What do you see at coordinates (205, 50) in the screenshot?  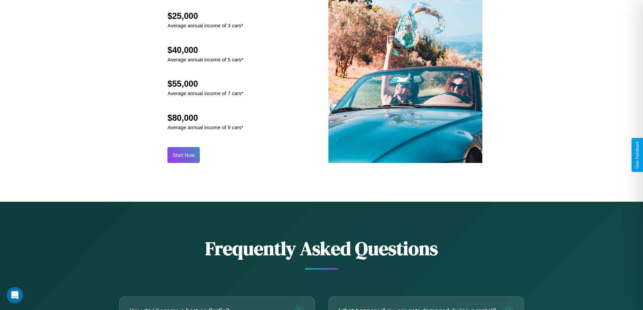 I see `h2: $40,000` at bounding box center [205, 50].